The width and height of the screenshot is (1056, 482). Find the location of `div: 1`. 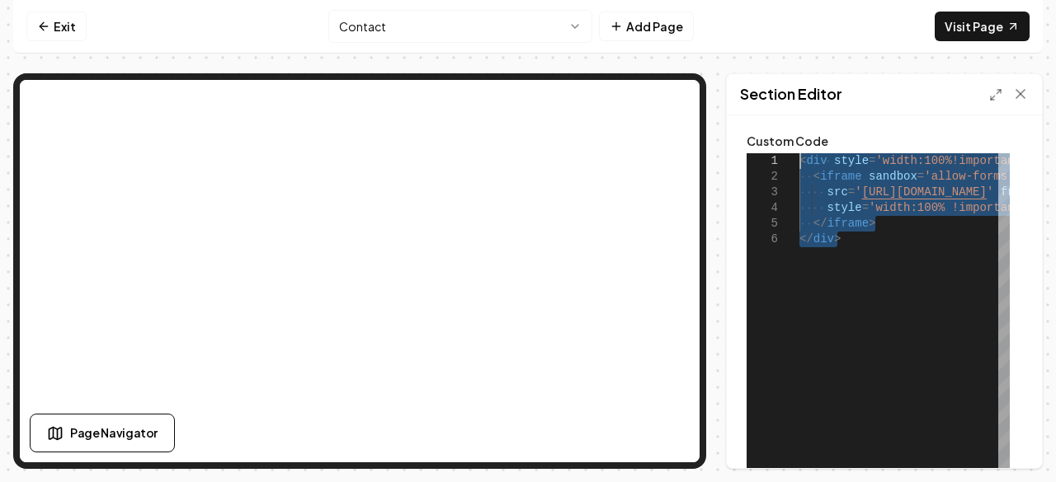

div: 1 is located at coordinates (762, 161).